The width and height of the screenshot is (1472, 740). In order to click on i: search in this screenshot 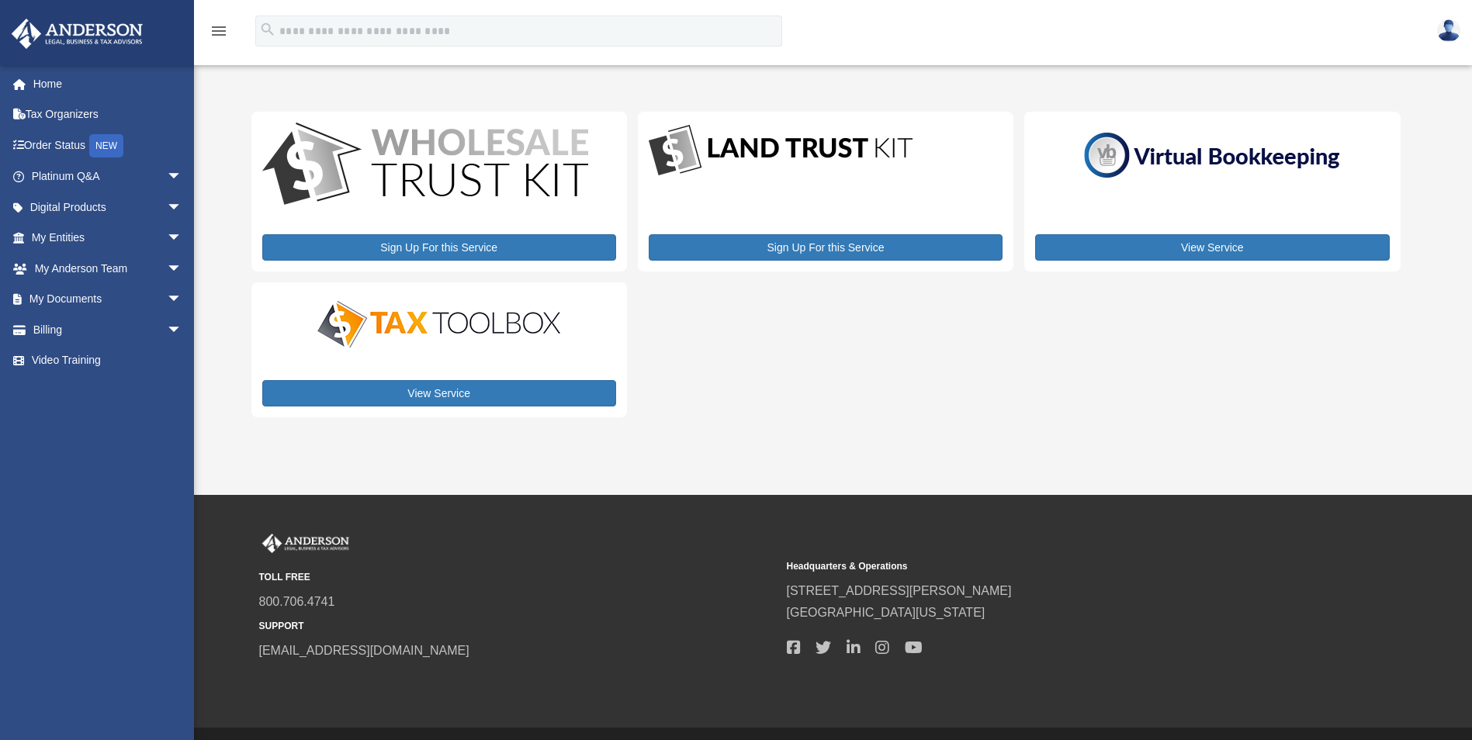, I will do `click(268, 29)`.